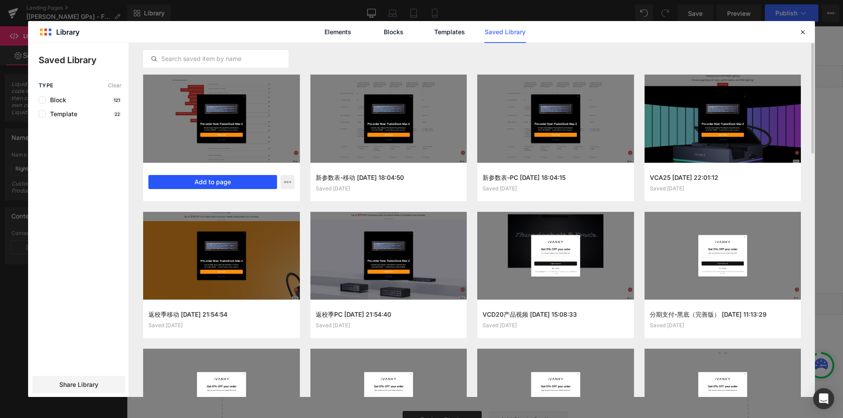  What do you see at coordinates (446, 119) in the screenshot?
I see `p: USB-C port not working` at bounding box center [446, 119].